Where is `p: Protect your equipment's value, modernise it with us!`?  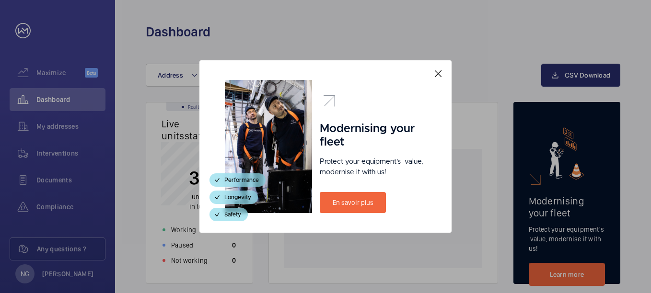 p: Protect your equipment's value, modernise it with us! is located at coordinates (373, 167).